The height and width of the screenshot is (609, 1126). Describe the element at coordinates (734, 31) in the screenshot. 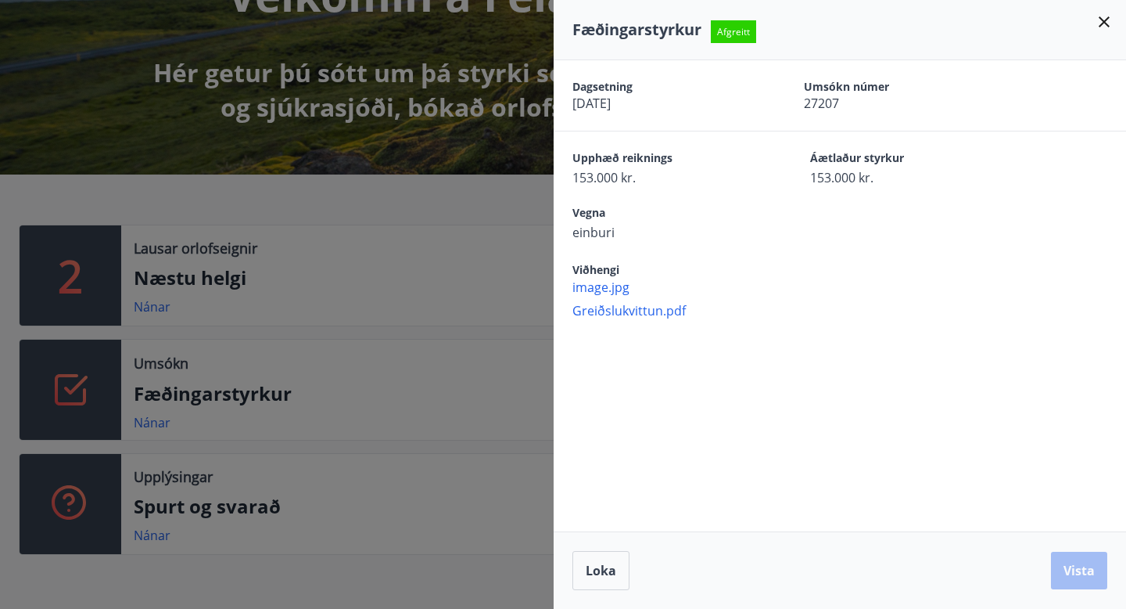

I see `span: Afgreitt` at that location.